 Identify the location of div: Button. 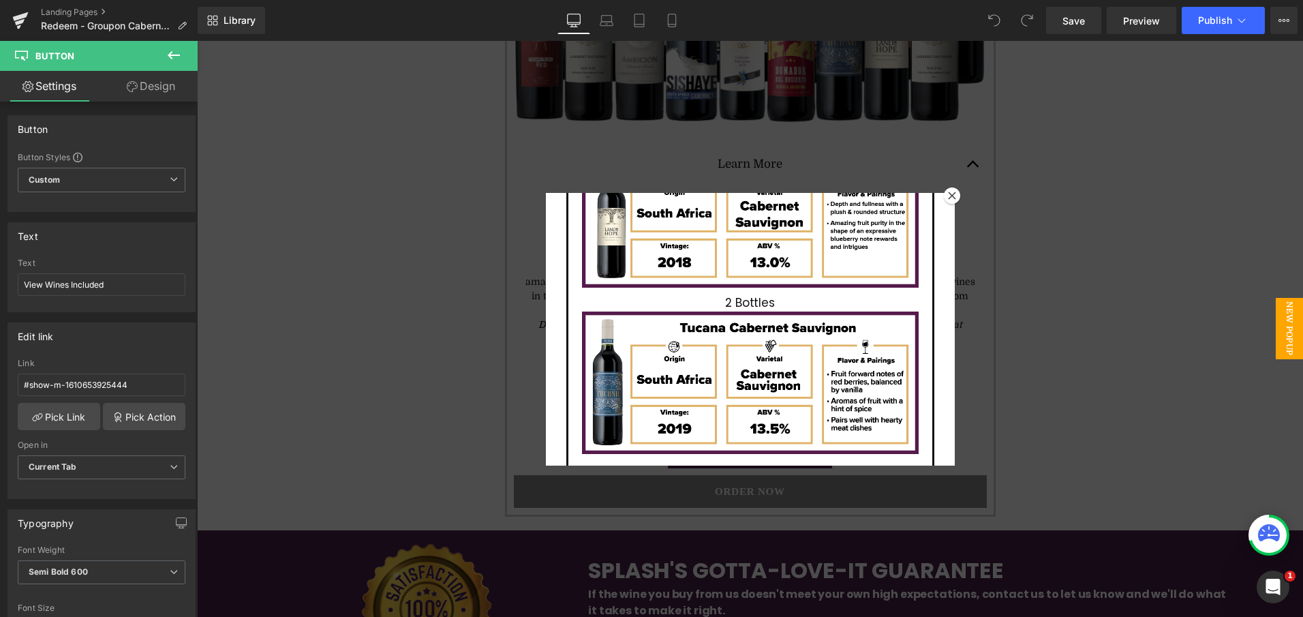
(33, 125).